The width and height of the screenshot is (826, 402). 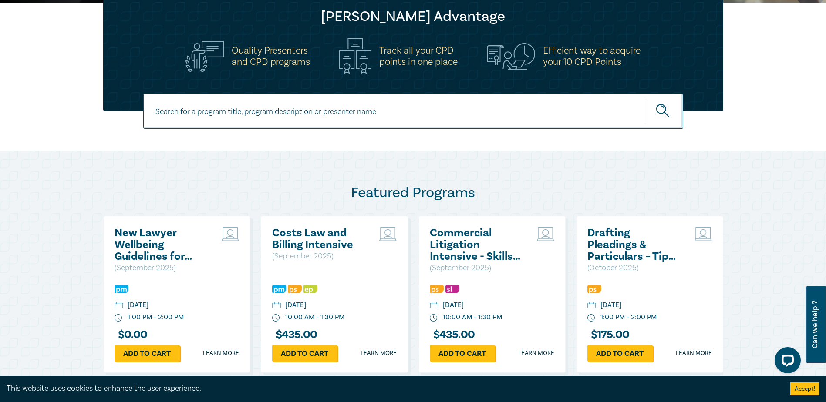 What do you see at coordinates (413, 193) in the screenshot?
I see `h2: Featured Programs` at bounding box center [413, 193].